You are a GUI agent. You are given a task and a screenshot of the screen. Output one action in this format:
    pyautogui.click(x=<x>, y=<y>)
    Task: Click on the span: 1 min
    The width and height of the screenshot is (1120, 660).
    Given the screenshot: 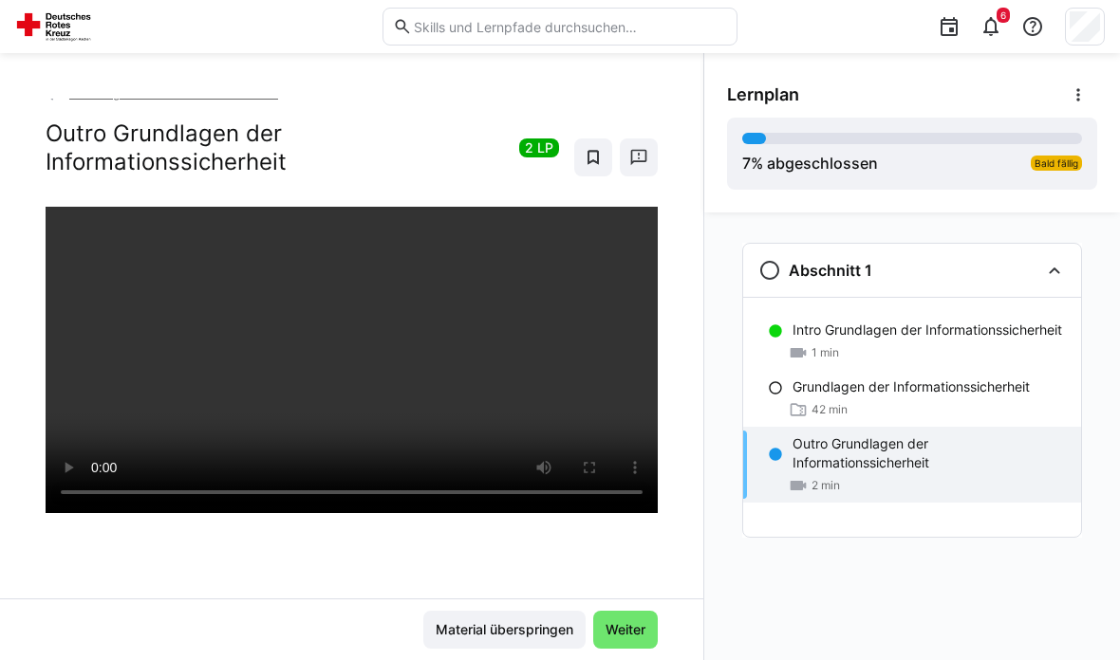 What is the action you would take?
    pyautogui.click(x=825, y=353)
    